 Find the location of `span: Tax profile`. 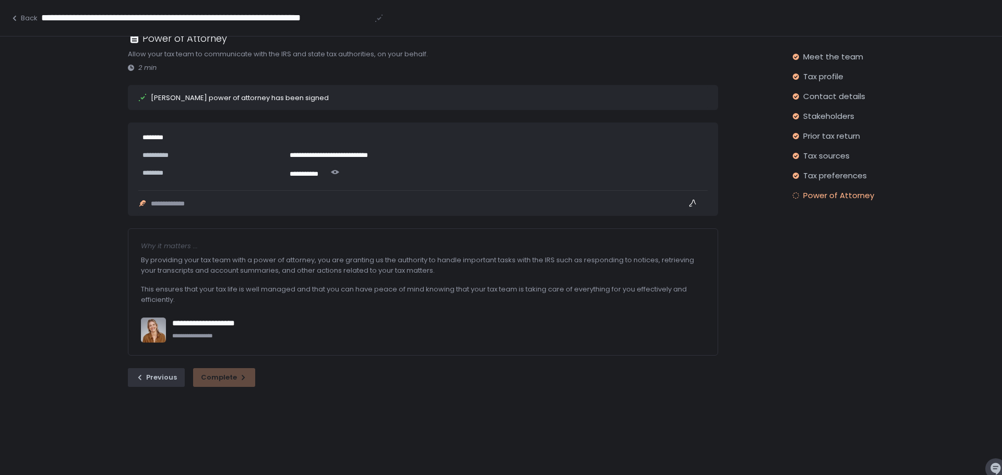

span: Tax profile is located at coordinates (823, 77).